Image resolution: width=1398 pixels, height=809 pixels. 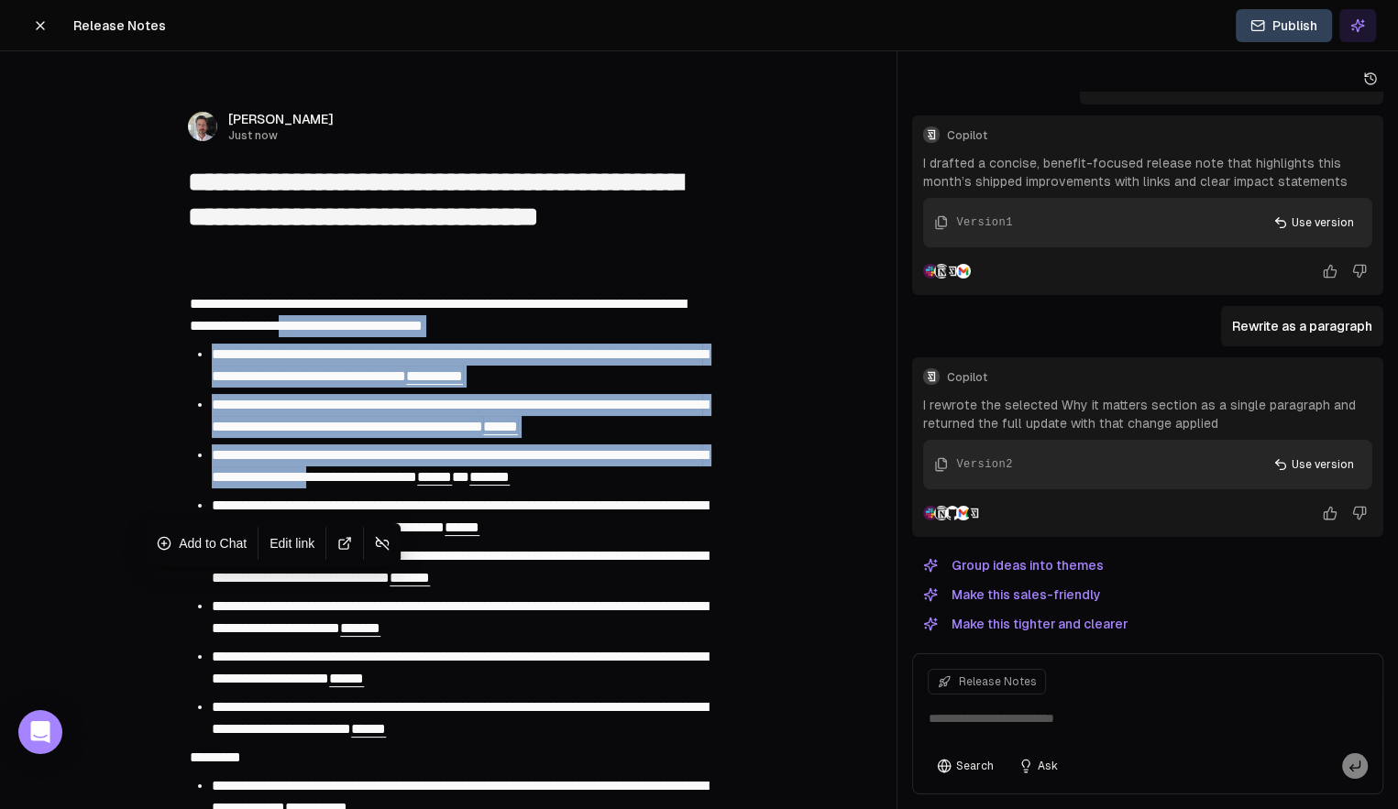 What do you see at coordinates (1025, 624) in the screenshot?
I see `button: Make this tighter and clearer` at bounding box center [1025, 624].